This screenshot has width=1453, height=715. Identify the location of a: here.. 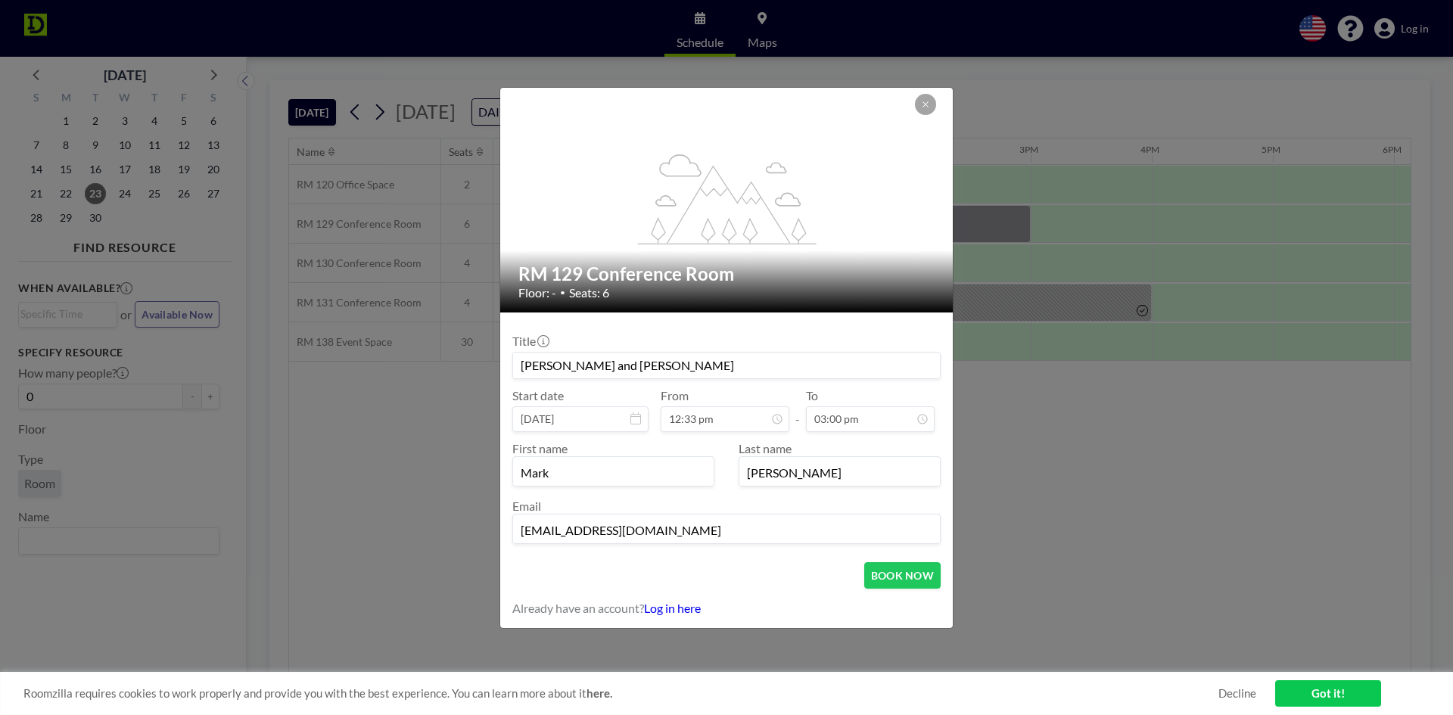
(599, 693).